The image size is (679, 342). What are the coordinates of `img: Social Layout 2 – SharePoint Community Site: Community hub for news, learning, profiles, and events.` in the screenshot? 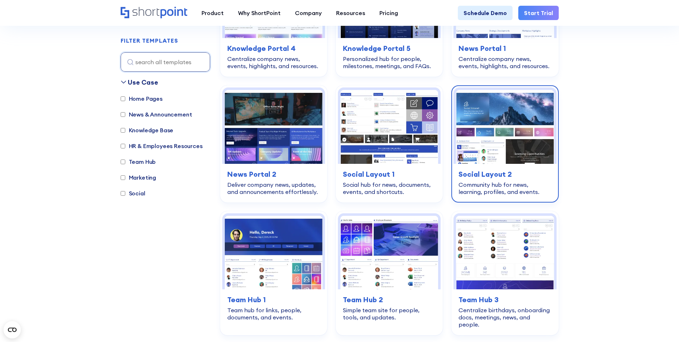 It's located at (505, 126).